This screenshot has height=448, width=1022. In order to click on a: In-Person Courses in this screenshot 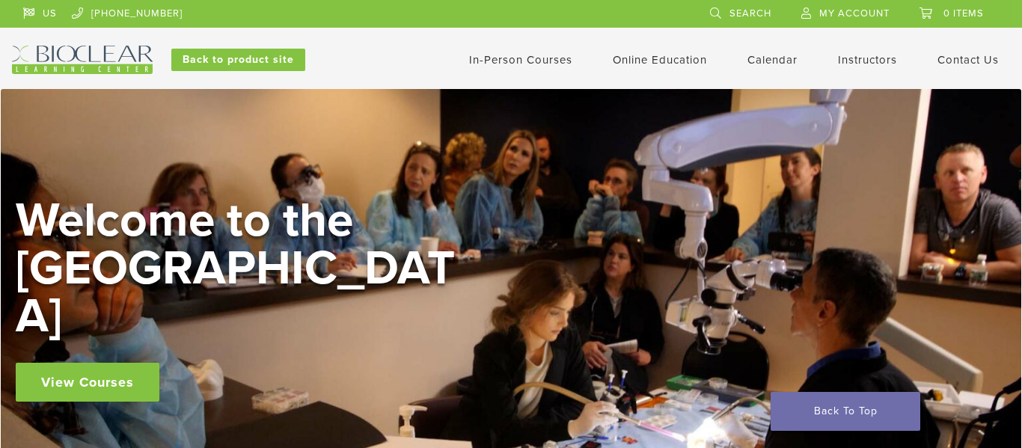, I will do `click(521, 60)`.